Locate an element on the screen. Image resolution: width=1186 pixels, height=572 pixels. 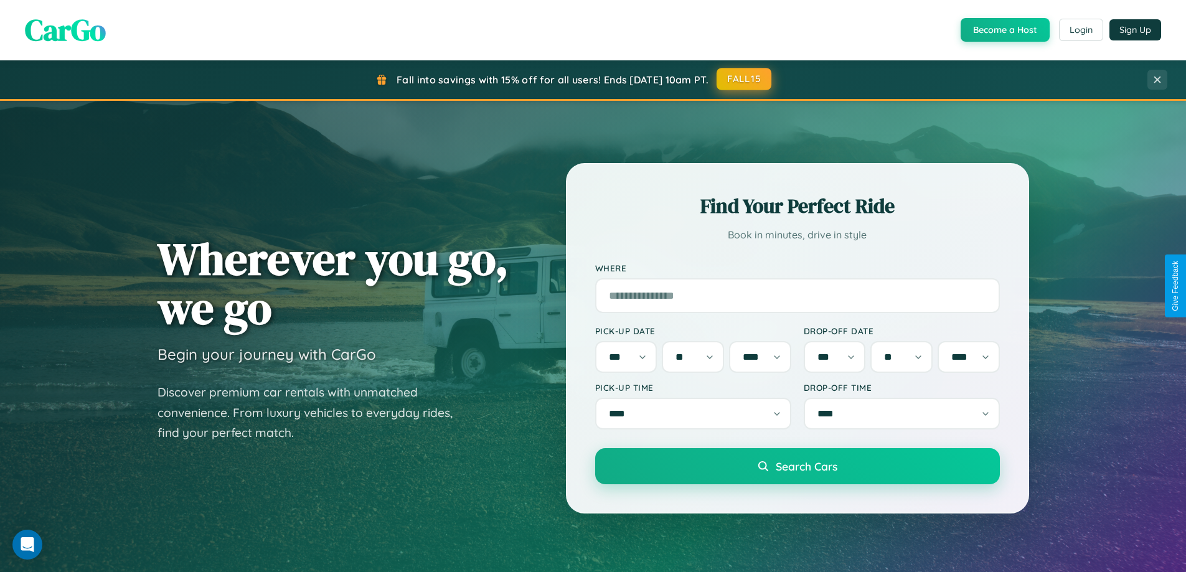
span: Search Cars is located at coordinates (806, 466).